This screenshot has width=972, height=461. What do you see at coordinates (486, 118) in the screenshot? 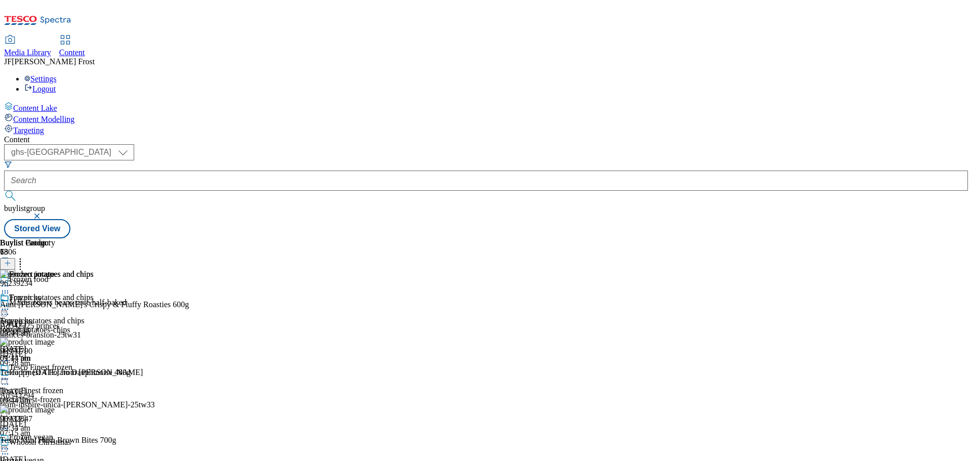
I see `a: Content Modelling` at bounding box center [486, 118].